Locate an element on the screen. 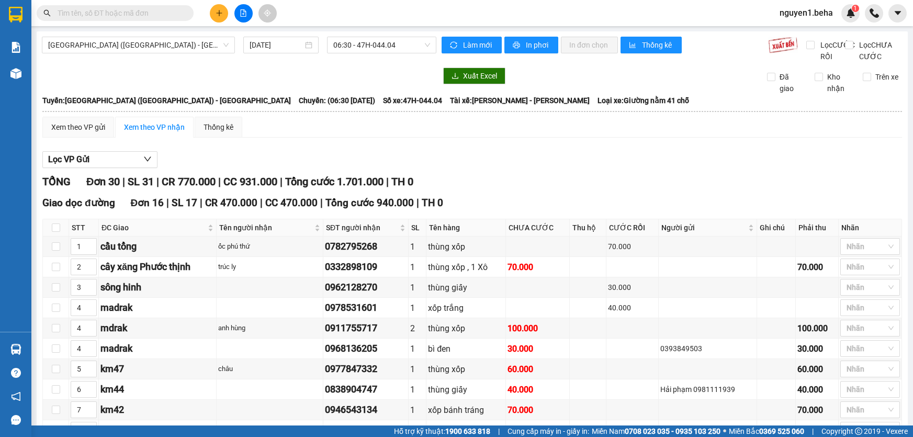 This screenshot has height=437, width=913. th: STT is located at coordinates (84, 228).